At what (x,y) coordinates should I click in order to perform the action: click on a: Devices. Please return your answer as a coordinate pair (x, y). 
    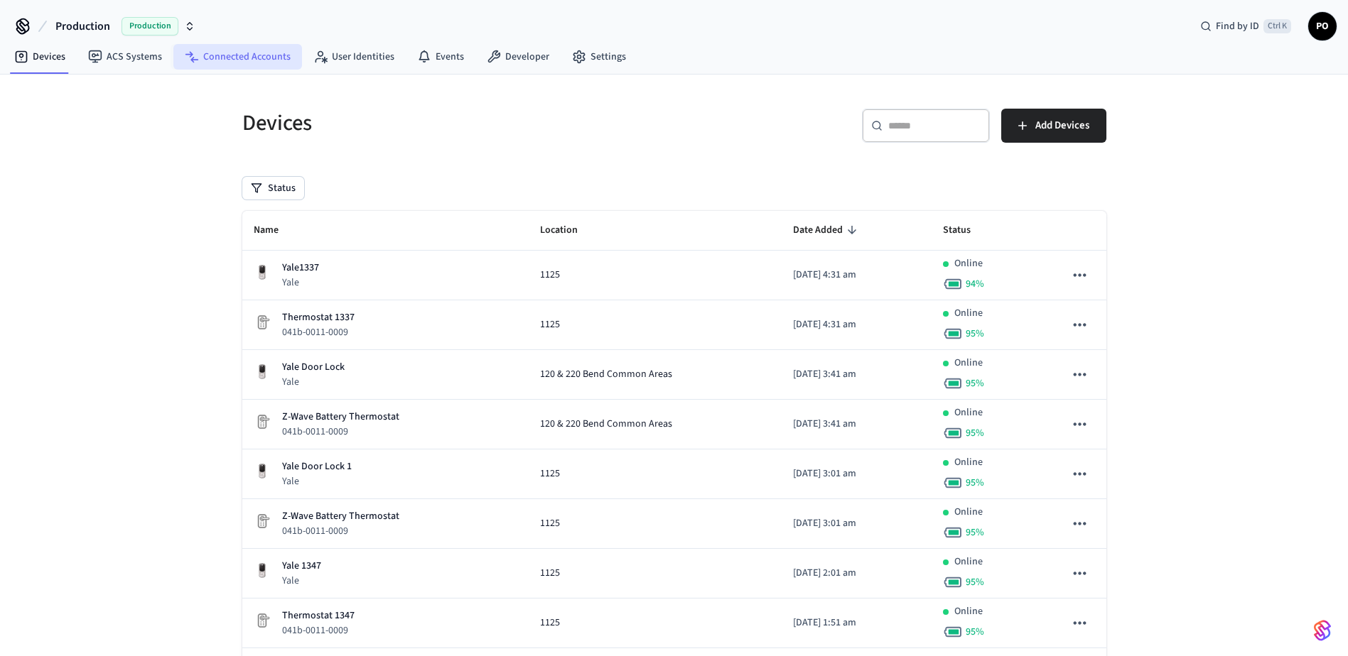
    Looking at the image, I should click on (40, 57).